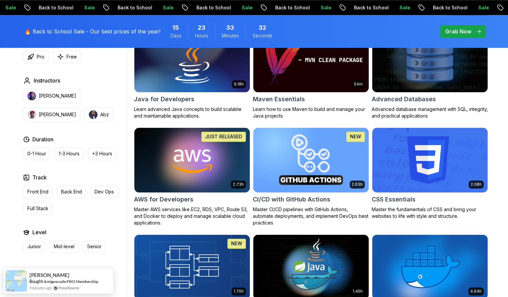 The height and width of the screenshot is (297, 508). What do you see at coordinates (94, 246) in the screenshot?
I see `button: Senior` at bounding box center [94, 246].